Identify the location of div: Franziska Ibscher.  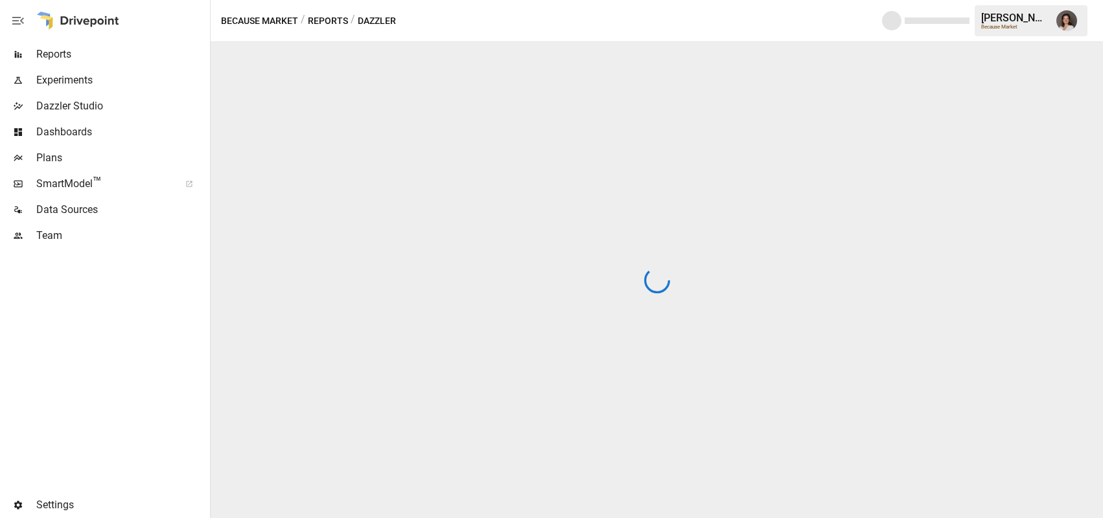
(1067, 21).